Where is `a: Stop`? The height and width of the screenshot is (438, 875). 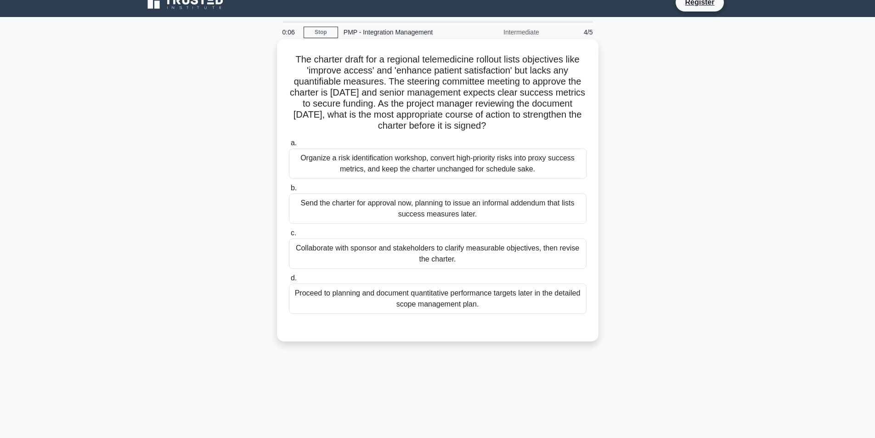 a: Stop is located at coordinates (321, 32).